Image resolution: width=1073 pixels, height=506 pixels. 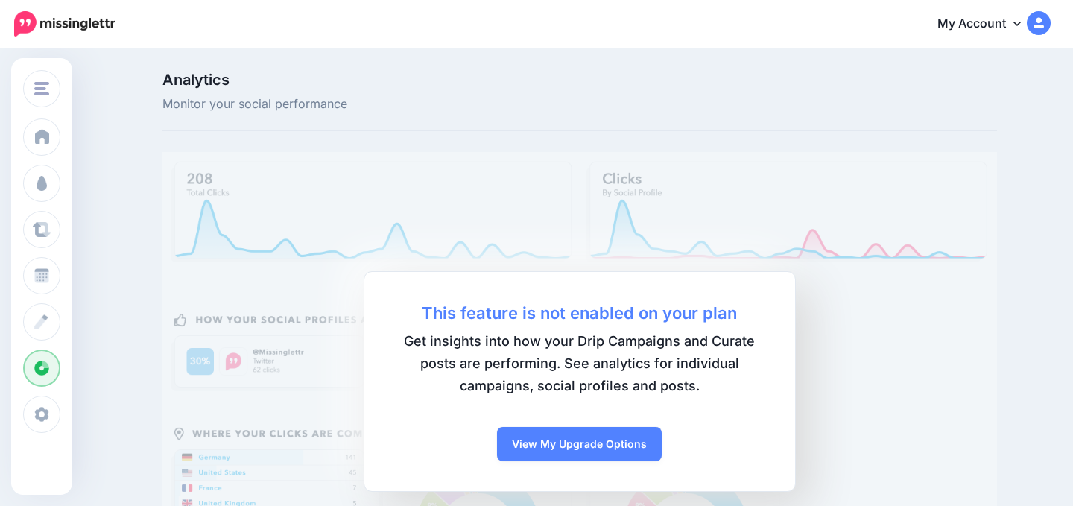 I want to click on span: Analytics, so click(x=294, y=80).